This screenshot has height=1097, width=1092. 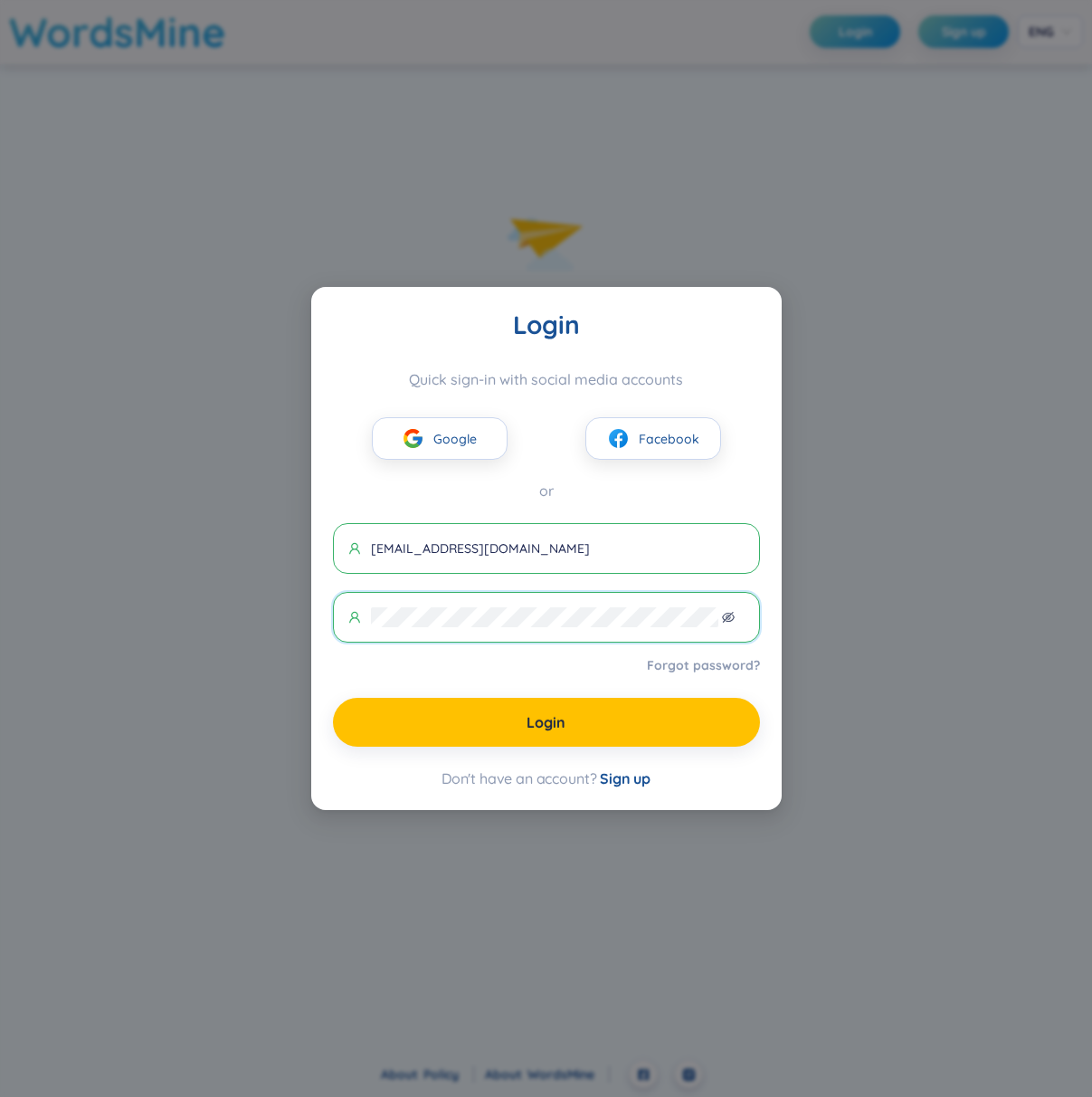 I want to click on span: Facebook, so click(x=669, y=439).